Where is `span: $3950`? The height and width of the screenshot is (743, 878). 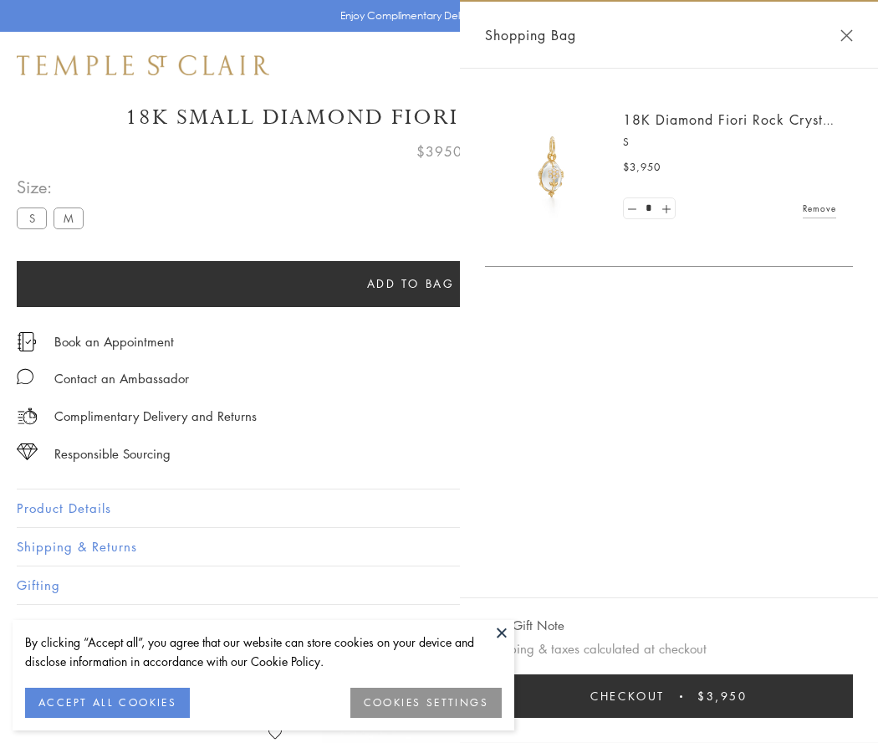
span: $3950 is located at coordinates (439, 151).